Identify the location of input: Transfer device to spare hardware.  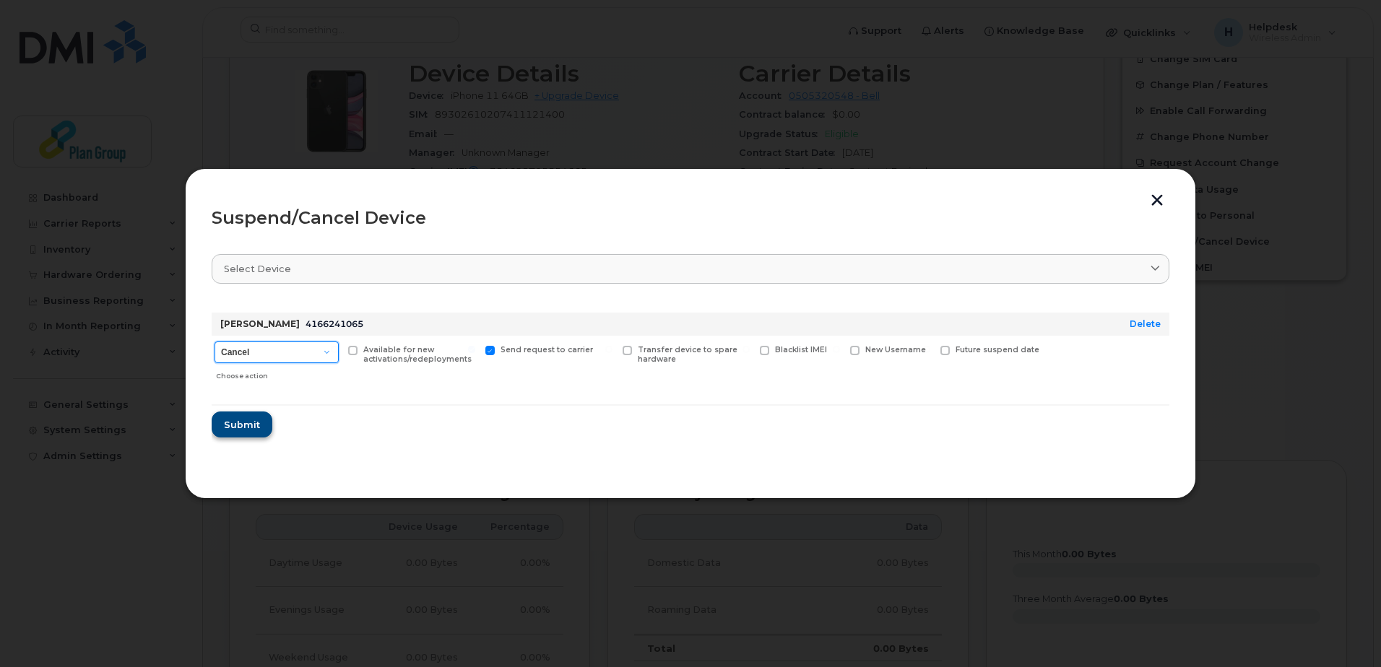
(609, 350).